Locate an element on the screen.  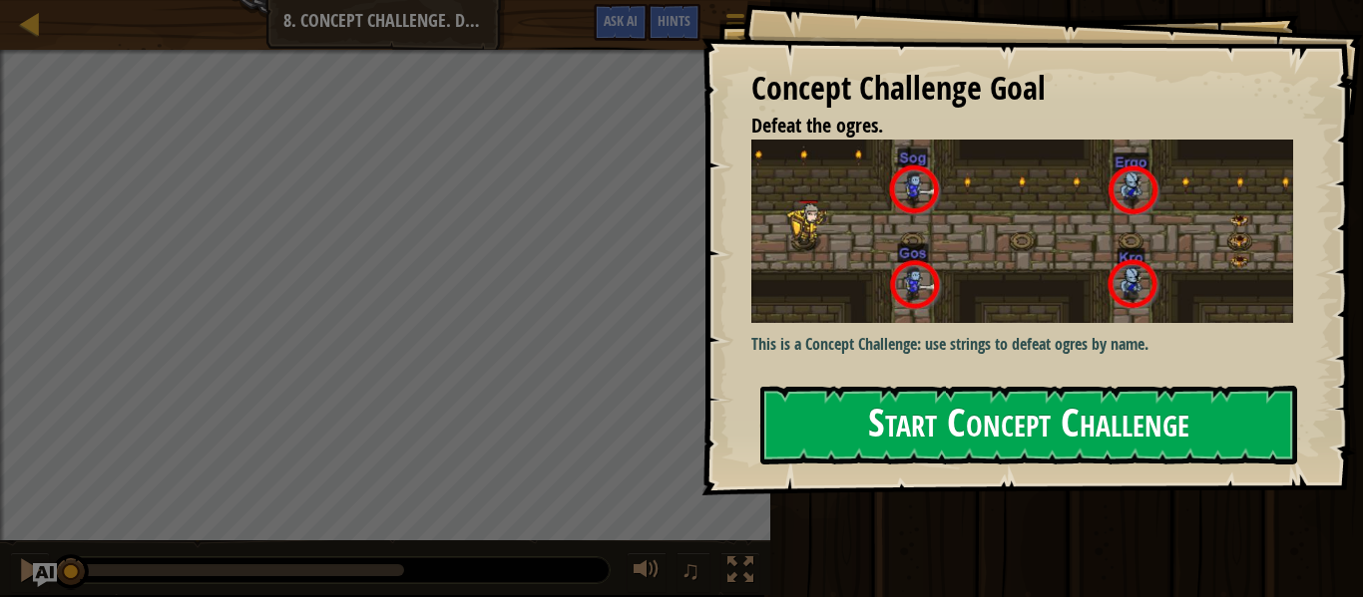
span: Hints is located at coordinates (673, 20).